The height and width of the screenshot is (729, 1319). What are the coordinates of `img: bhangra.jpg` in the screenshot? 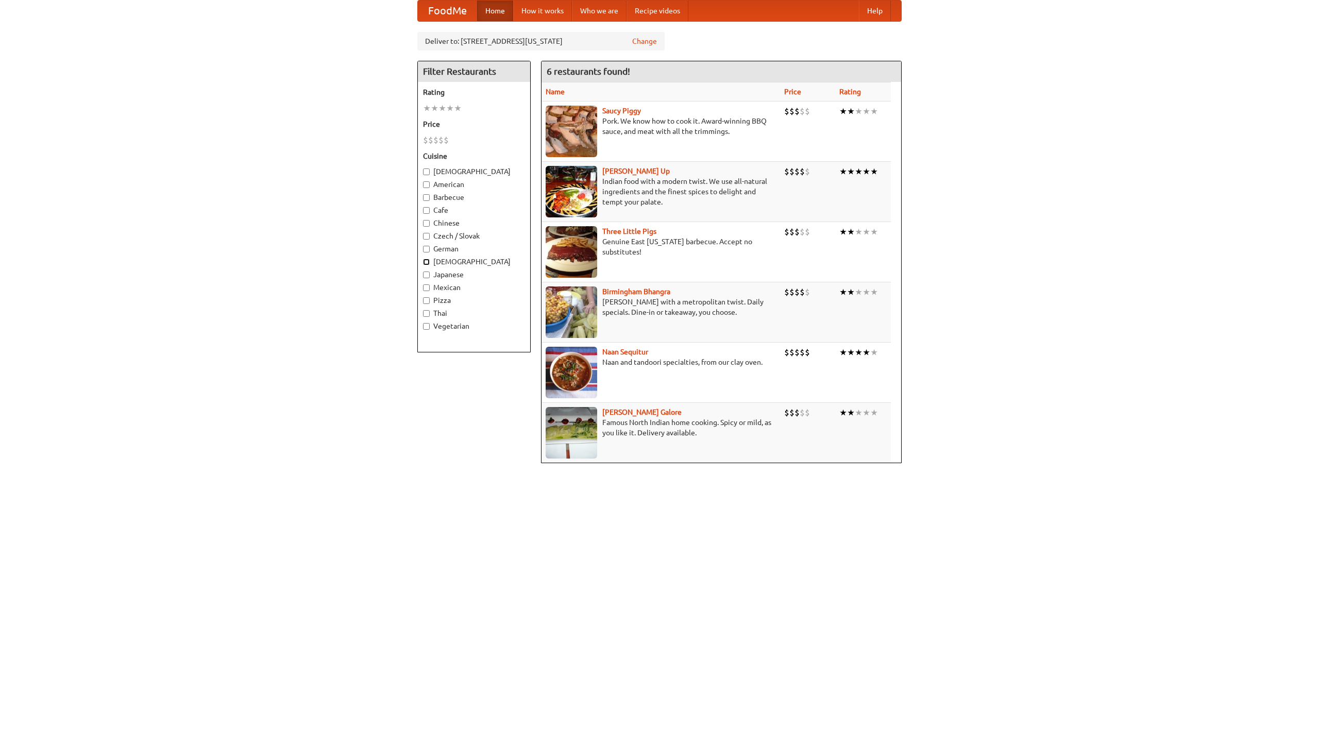 It's located at (571, 312).